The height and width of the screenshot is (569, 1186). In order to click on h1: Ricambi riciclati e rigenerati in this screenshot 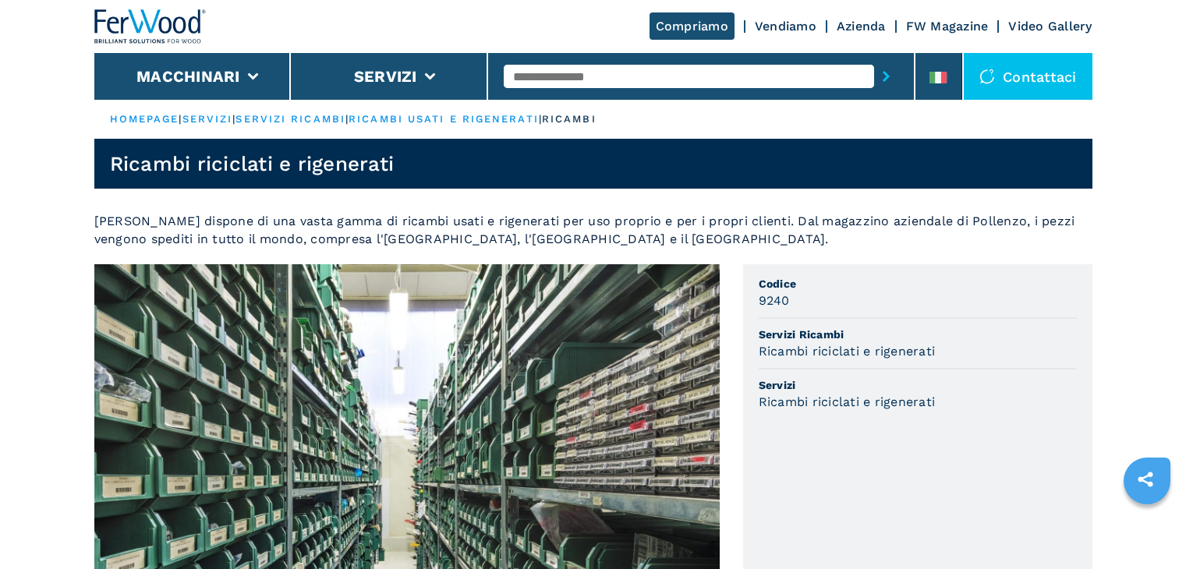, I will do `click(252, 164)`.